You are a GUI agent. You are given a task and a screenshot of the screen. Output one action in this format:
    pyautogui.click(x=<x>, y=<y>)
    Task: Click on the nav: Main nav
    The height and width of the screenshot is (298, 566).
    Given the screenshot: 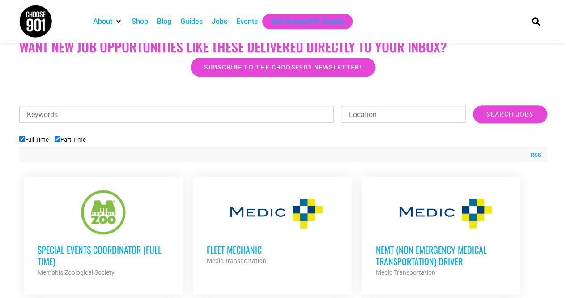 What is the action you would take?
    pyautogui.click(x=303, y=21)
    